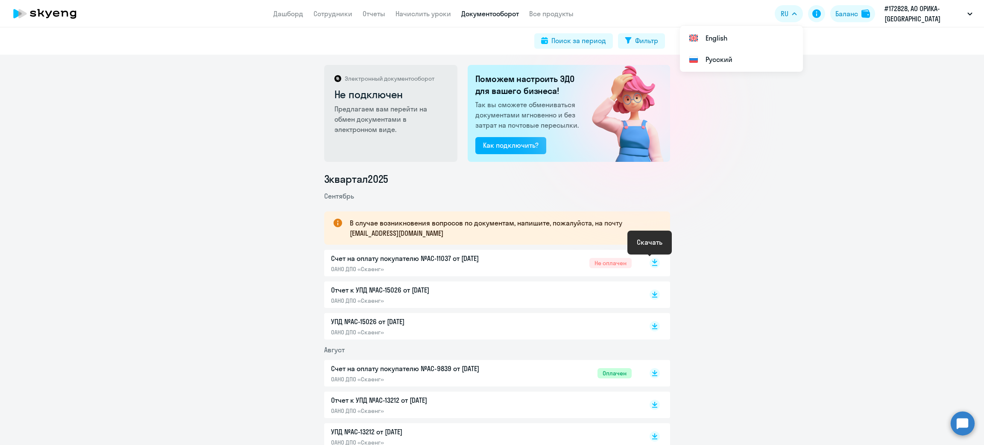 Image resolution: width=984 pixels, height=445 pixels. I want to click on a: Дашборд, so click(288, 14).